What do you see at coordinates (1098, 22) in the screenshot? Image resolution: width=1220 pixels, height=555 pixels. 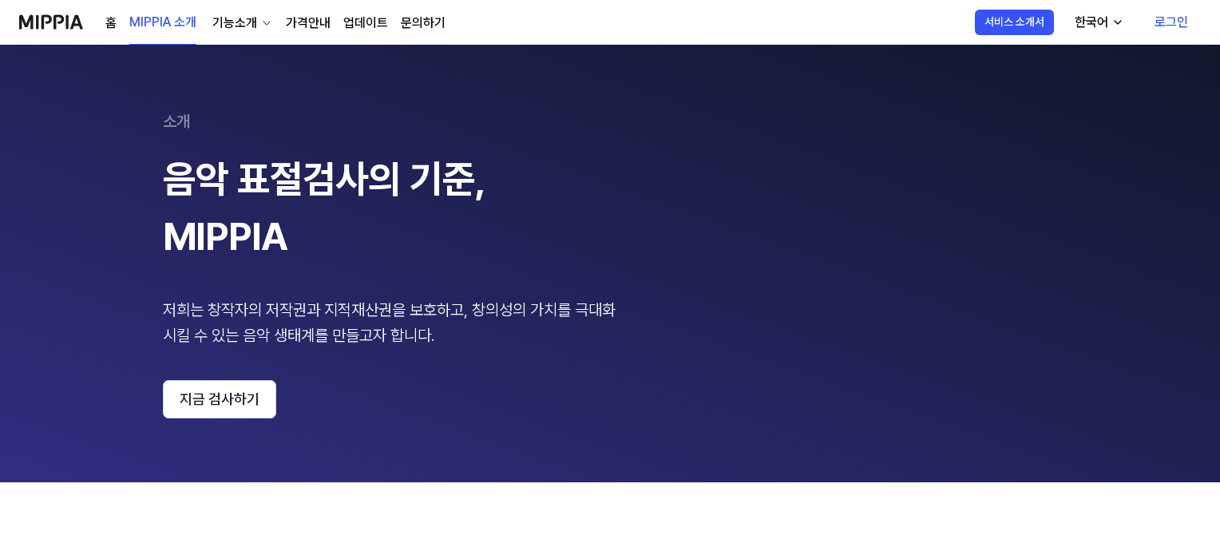 I see `button: 한국어` at bounding box center [1098, 22].